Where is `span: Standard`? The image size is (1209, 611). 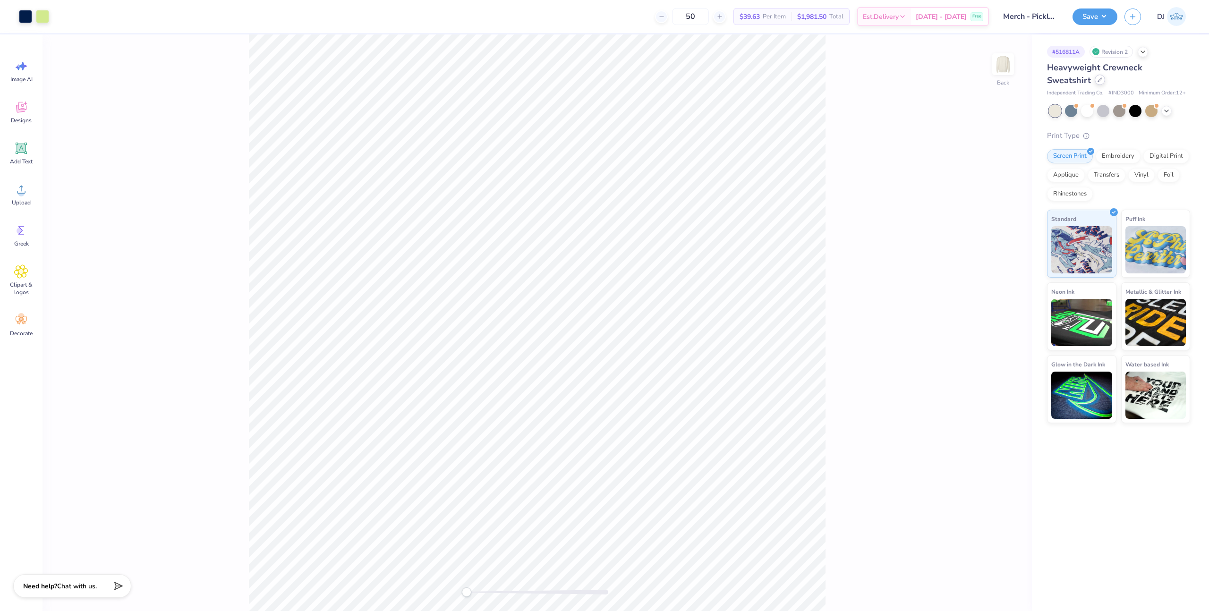 span: Standard is located at coordinates (1063, 219).